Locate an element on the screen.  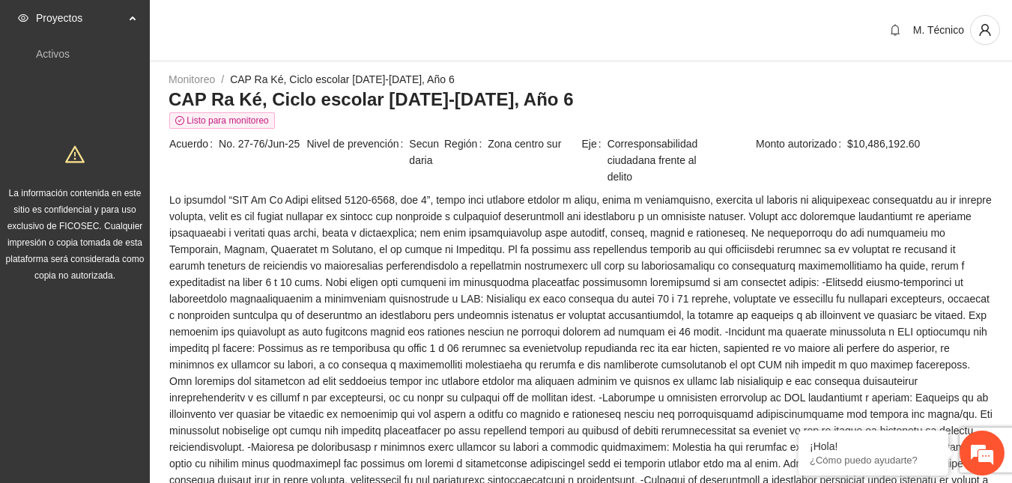
span: Corresponsabilidad ciudadana frente al delito is located at coordinates (662, 160).